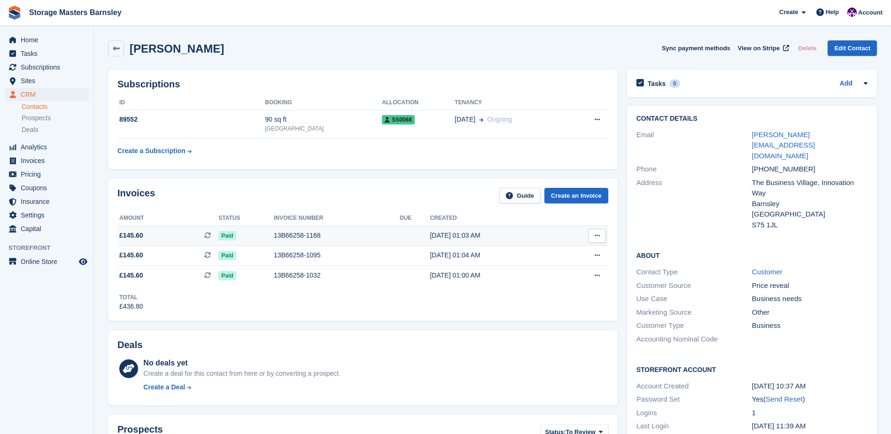  Describe the element at coordinates (694, 169) in the screenshot. I see `div: Phone` at that location.